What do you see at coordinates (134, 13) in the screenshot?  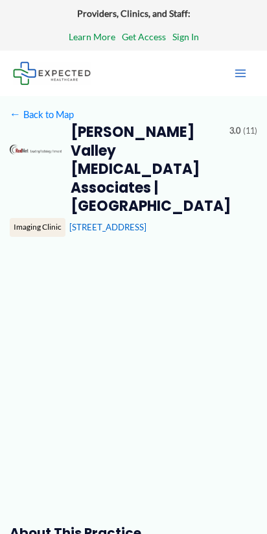 I see `strong: Providers, Clinics, and Staff:` at bounding box center [134, 13].